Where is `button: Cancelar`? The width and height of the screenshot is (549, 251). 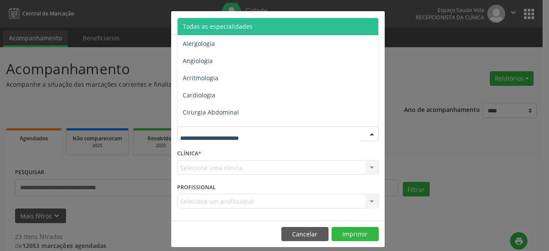
button: Cancelar is located at coordinates (305, 234).